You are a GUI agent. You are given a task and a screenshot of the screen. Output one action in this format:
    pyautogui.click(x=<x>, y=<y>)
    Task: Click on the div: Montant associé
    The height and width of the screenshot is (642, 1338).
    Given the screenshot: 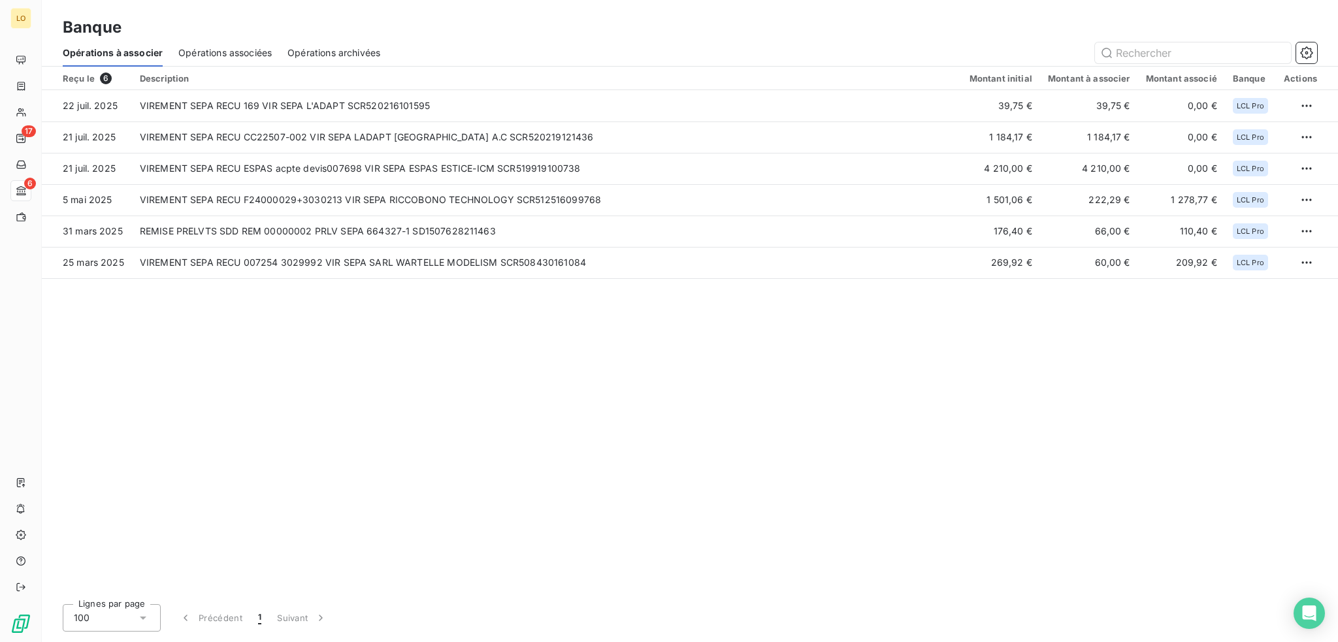 What is the action you would take?
    pyautogui.click(x=1181, y=78)
    